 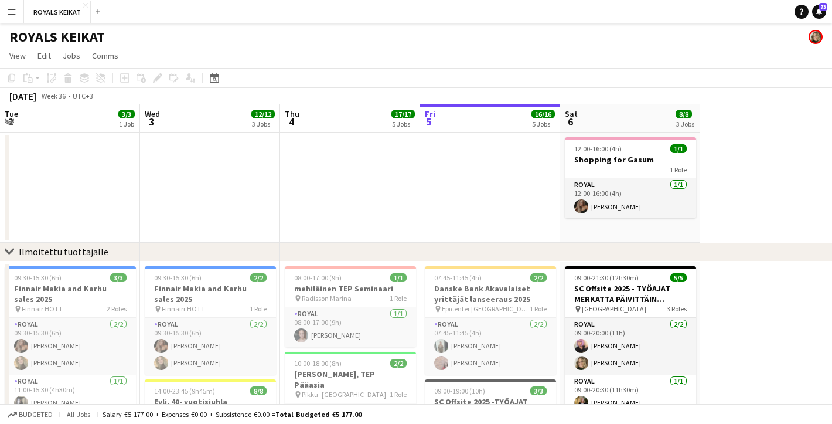 I want to click on span: All jobs, so click(x=79, y=414).